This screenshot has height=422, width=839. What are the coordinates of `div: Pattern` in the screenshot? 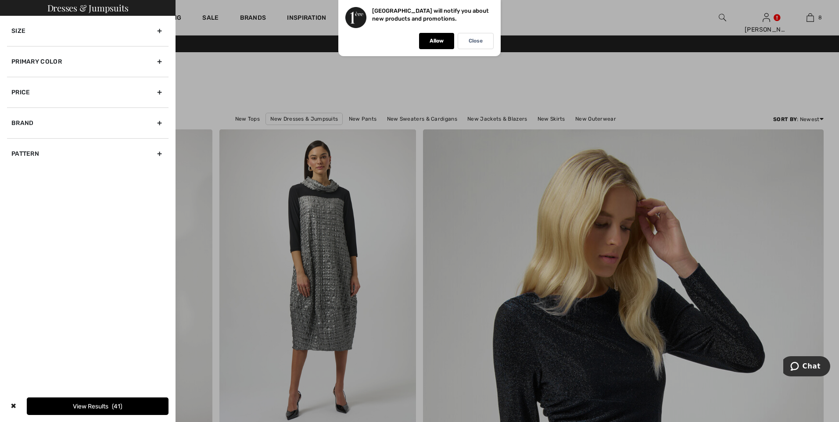 It's located at (88, 154).